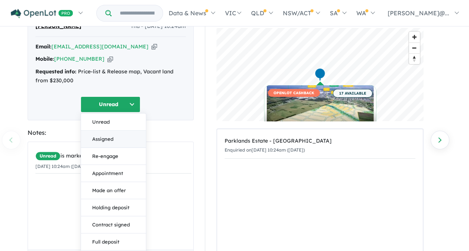  Describe the element at coordinates (110, 76) in the screenshot. I see `div: Price-list & Release map, Vacant land from $230,000` at that location.